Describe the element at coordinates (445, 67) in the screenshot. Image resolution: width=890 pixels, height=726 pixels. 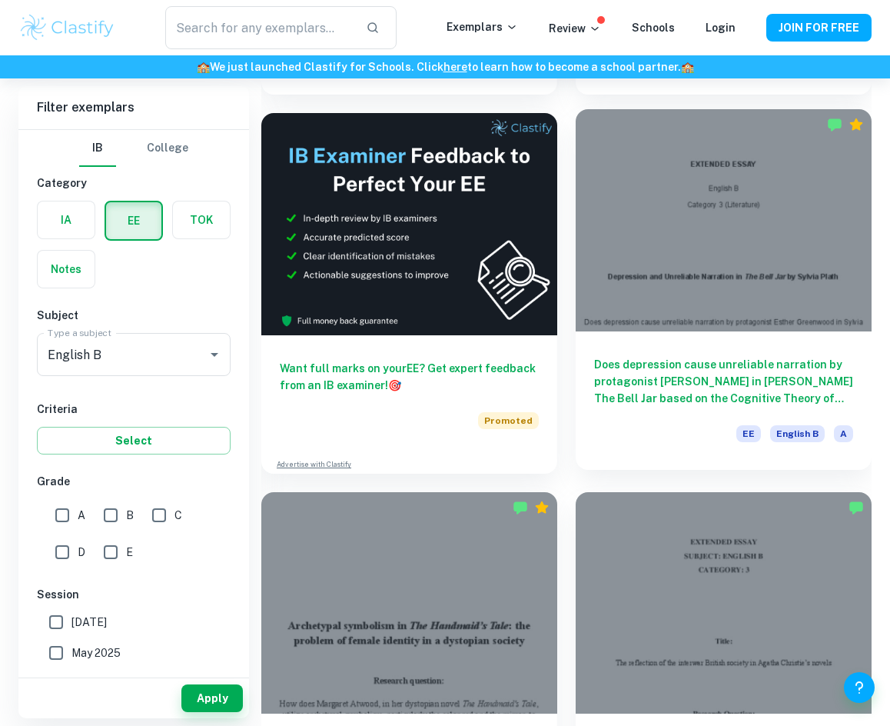
I see `h6: We just launched Clastify for Schools. Click to learn how to become a school partner.` at that location.